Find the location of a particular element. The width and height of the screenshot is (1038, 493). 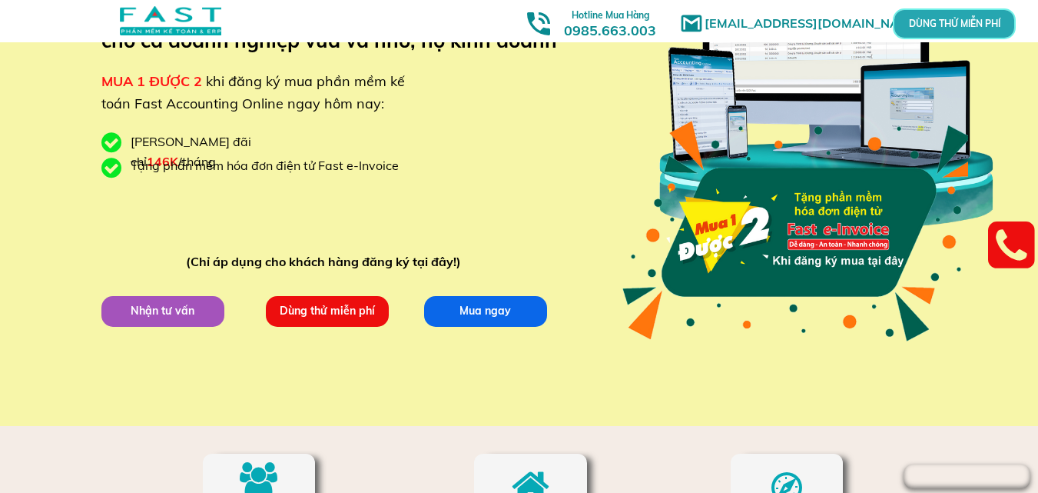

span: MUA 1 ĐƯỢC 2 is located at coordinates (151, 81).